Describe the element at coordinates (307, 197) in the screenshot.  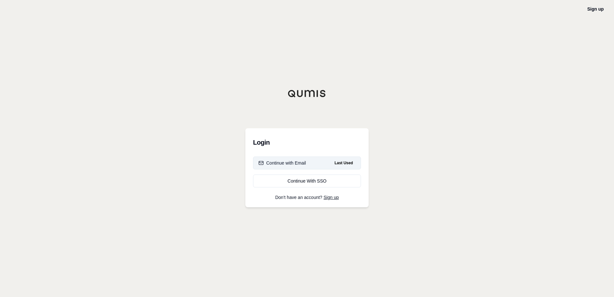
I see `p: Don't have an account?` at that location.